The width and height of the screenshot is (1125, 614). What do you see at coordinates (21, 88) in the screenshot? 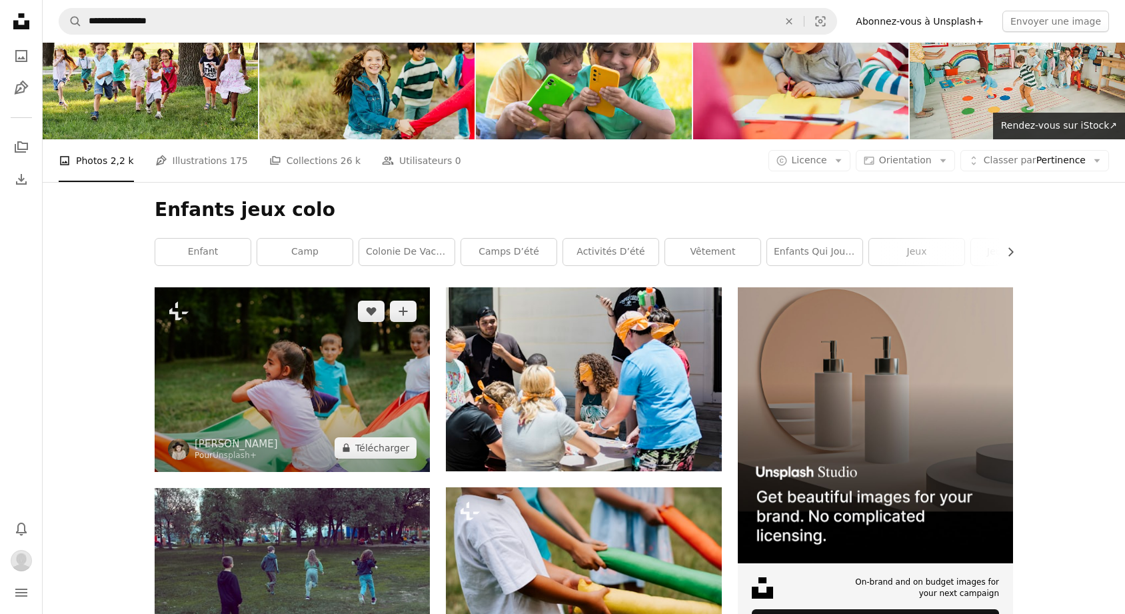
I see `a: Illustrations` at bounding box center [21, 88].